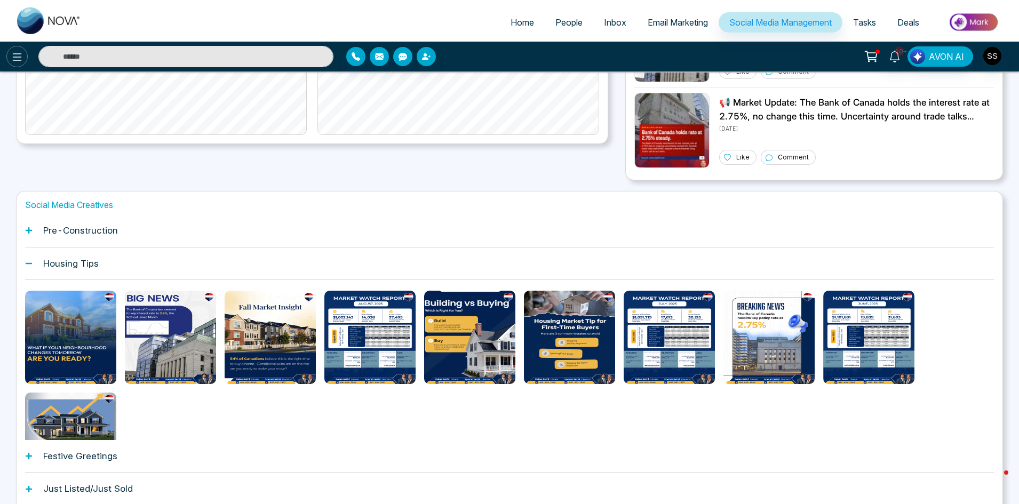 The width and height of the screenshot is (1019, 504). What do you see at coordinates (780, 22) in the screenshot?
I see `span: Social Media Management` at bounding box center [780, 22].